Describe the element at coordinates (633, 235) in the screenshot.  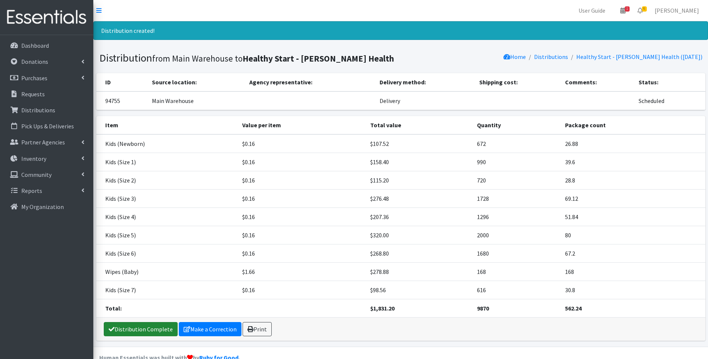
I see `td: 80` at that location.